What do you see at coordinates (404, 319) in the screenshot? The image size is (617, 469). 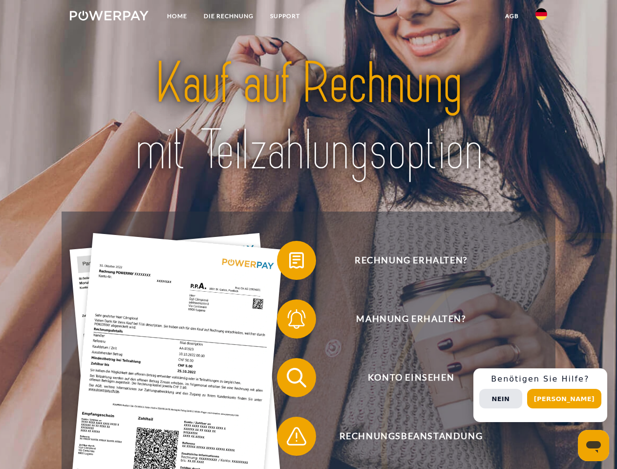 I see `a: Mahnung erhalten?` at bounding box center [404, 319].